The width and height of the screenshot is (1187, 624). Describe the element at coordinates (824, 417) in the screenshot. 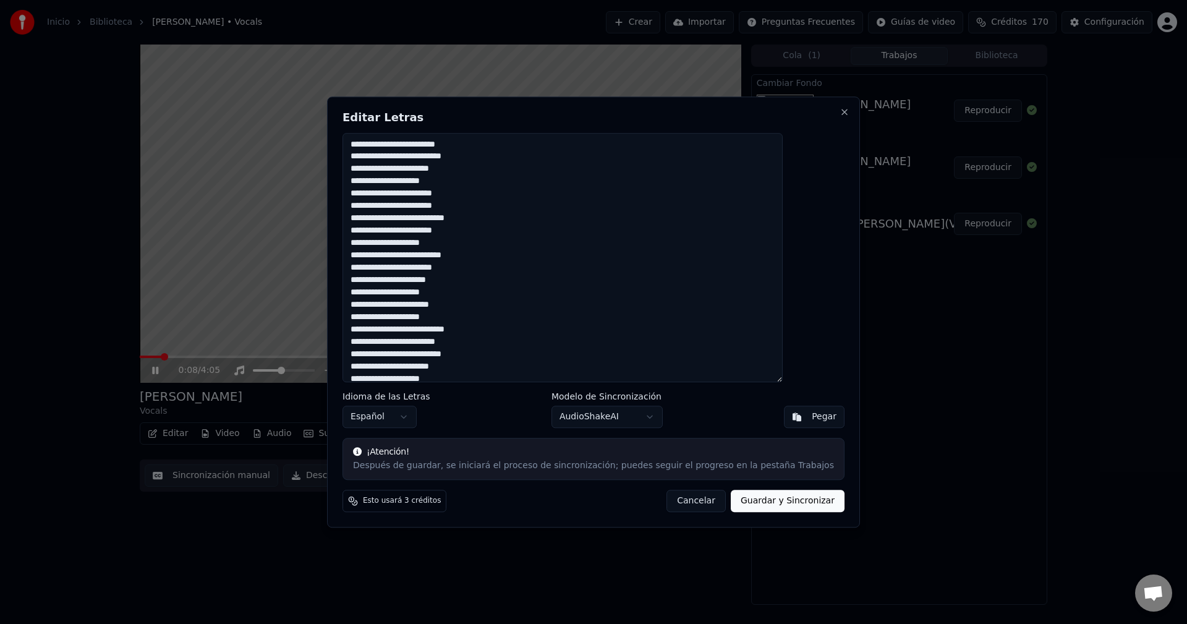

I see `div: Pegar` at that location.